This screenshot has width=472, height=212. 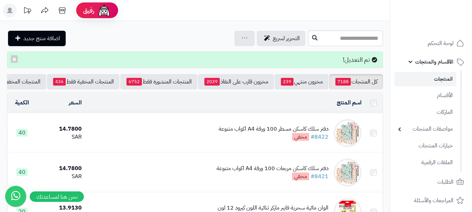 What do you see at coordinates (320, 137) in the screenshot?
I see `a: #8422` at bounding box center [320, 137].